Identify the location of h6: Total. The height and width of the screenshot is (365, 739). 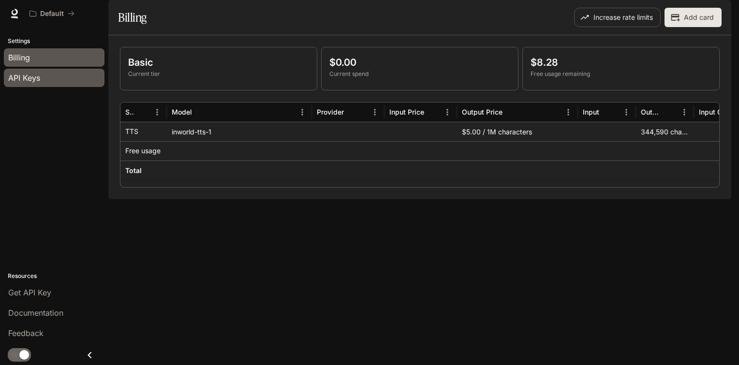
(133, 171).